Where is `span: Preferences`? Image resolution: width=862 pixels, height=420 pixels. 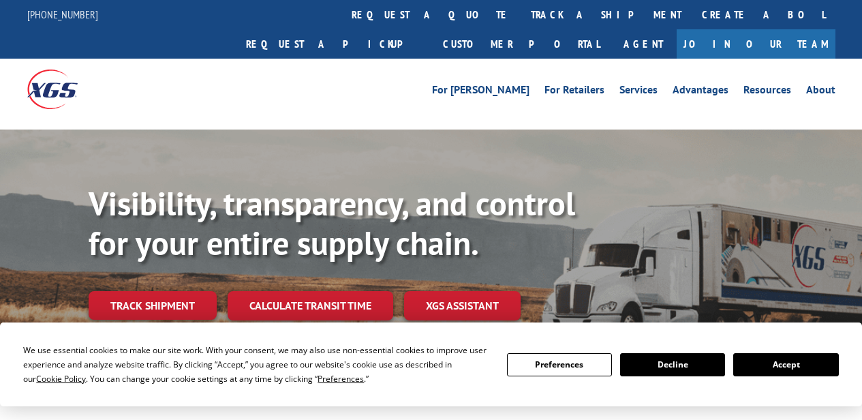 span: Preferences is located at coordinates (341, 378).